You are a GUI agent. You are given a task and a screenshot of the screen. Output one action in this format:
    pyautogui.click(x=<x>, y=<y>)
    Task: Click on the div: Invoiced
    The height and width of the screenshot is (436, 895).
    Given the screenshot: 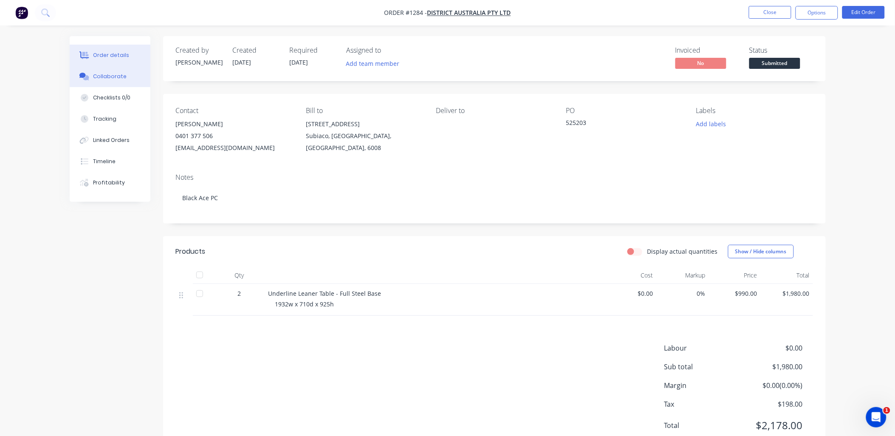 What is the action you would take?
    pyautogui.click(x=707, y=50)
    